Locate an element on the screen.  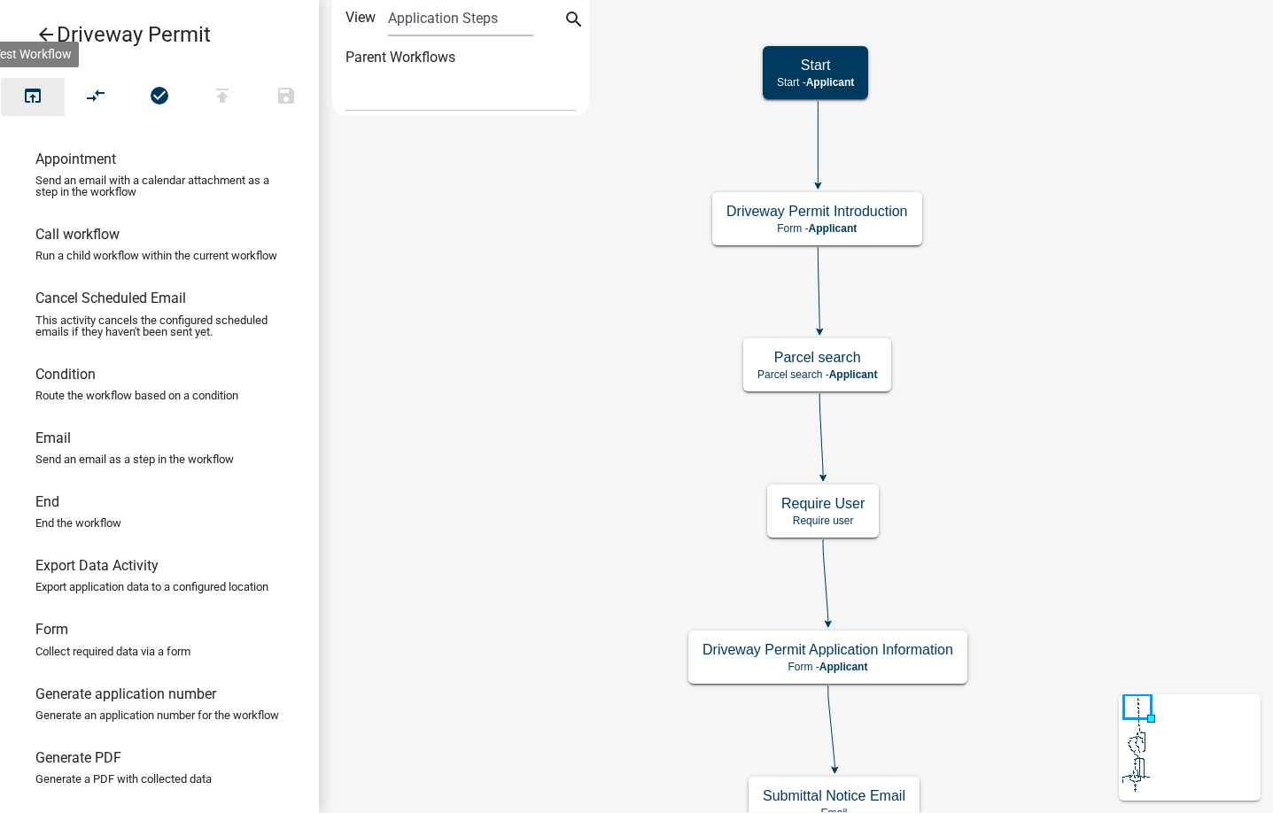
h6: Condition is located at coordinates (66, 374).